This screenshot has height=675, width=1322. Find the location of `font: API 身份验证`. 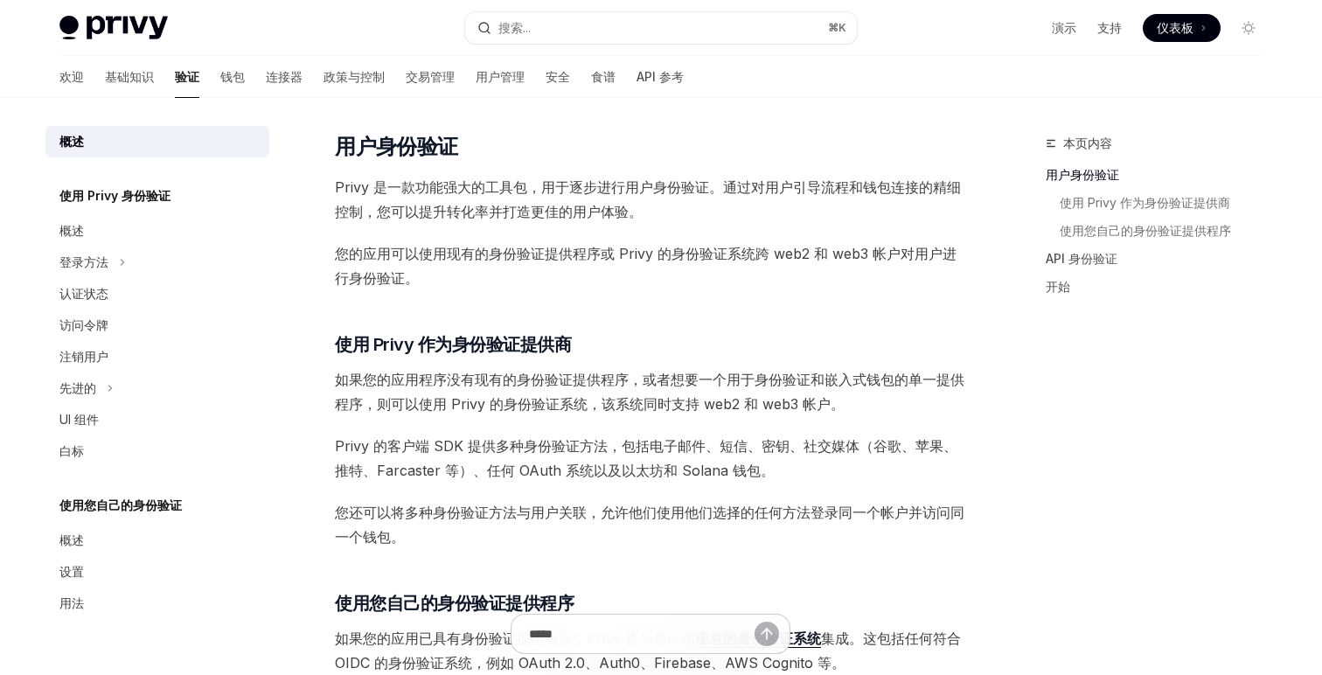

font: API 身份验证 is located at coordinates (1081, 258).